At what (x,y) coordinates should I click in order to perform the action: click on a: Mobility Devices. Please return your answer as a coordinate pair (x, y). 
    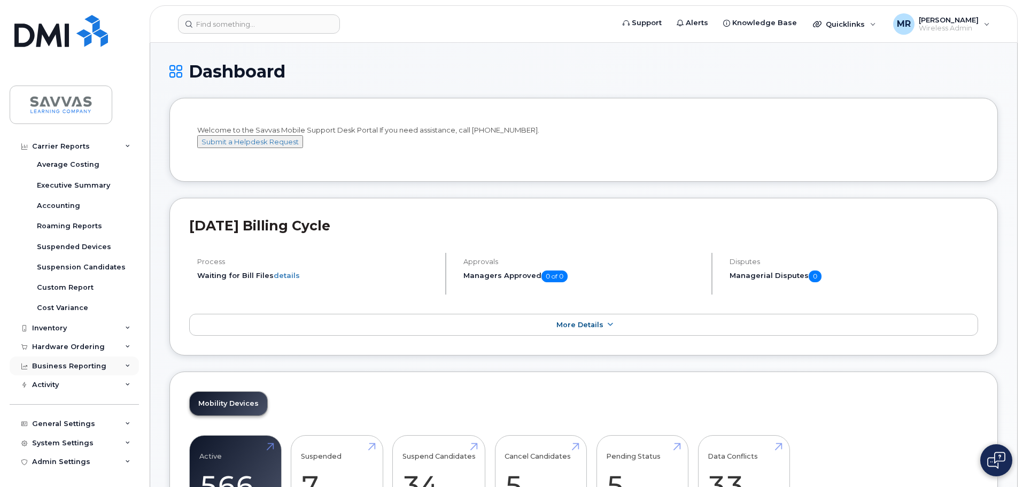
    Looking at the image, I should click on (228, 404).